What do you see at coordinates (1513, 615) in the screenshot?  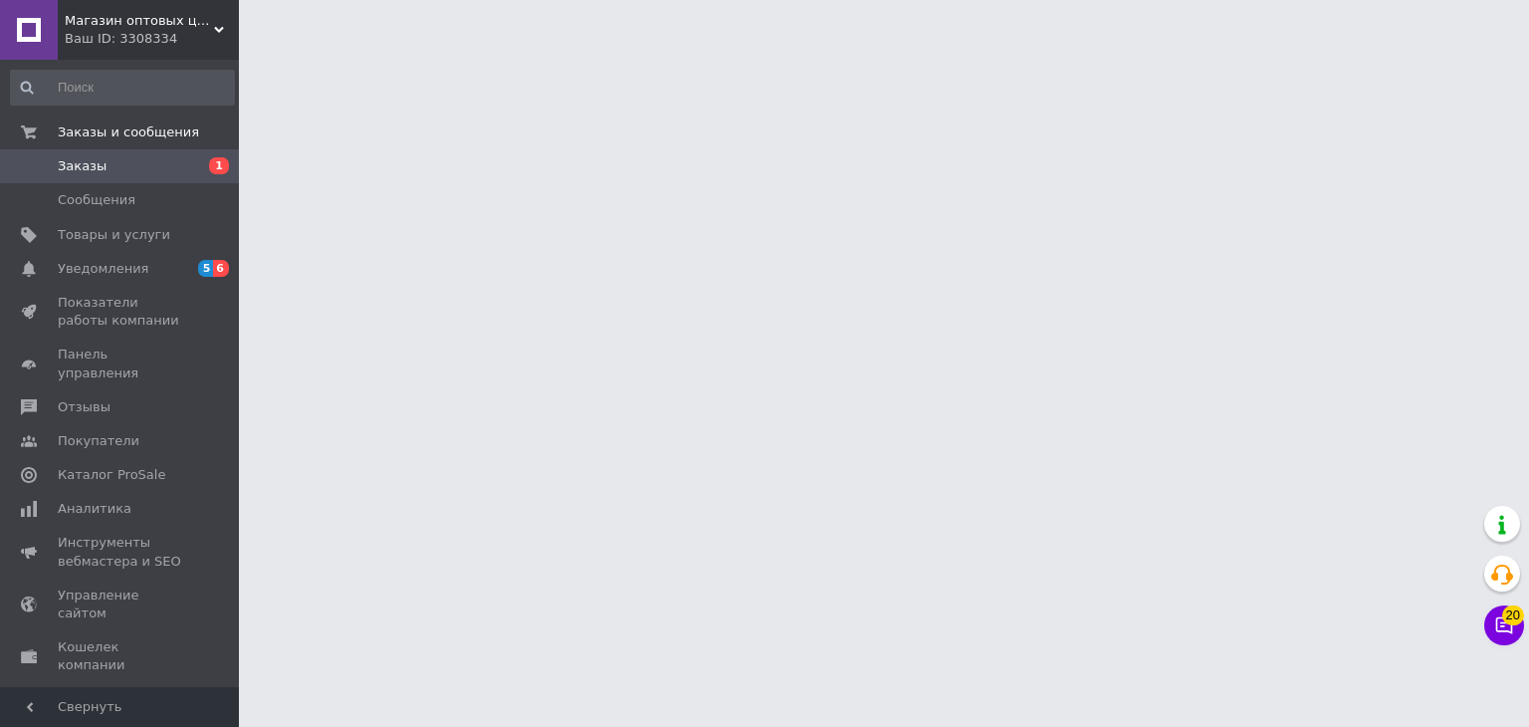 I see `span: 20` at bounding box center [1513, 615].